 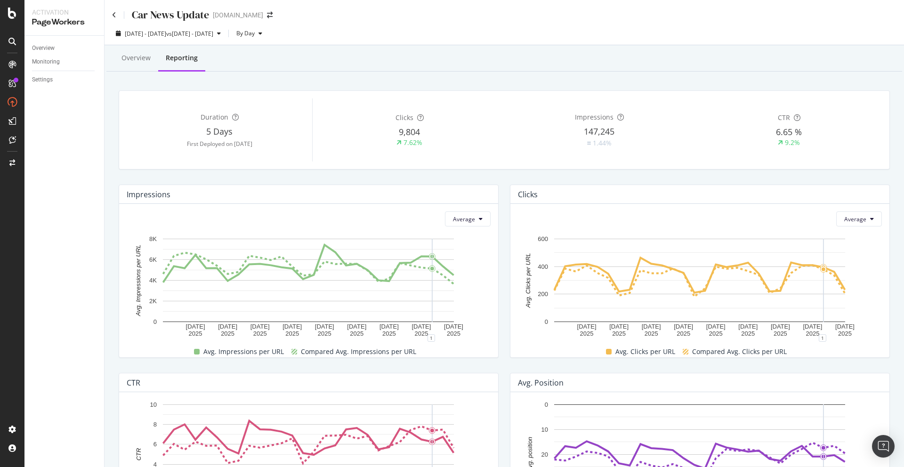 What do you see at coordinates (602, 143) in the screenshot?
I see `div: 1.44%` at bounding box center [602, 143].